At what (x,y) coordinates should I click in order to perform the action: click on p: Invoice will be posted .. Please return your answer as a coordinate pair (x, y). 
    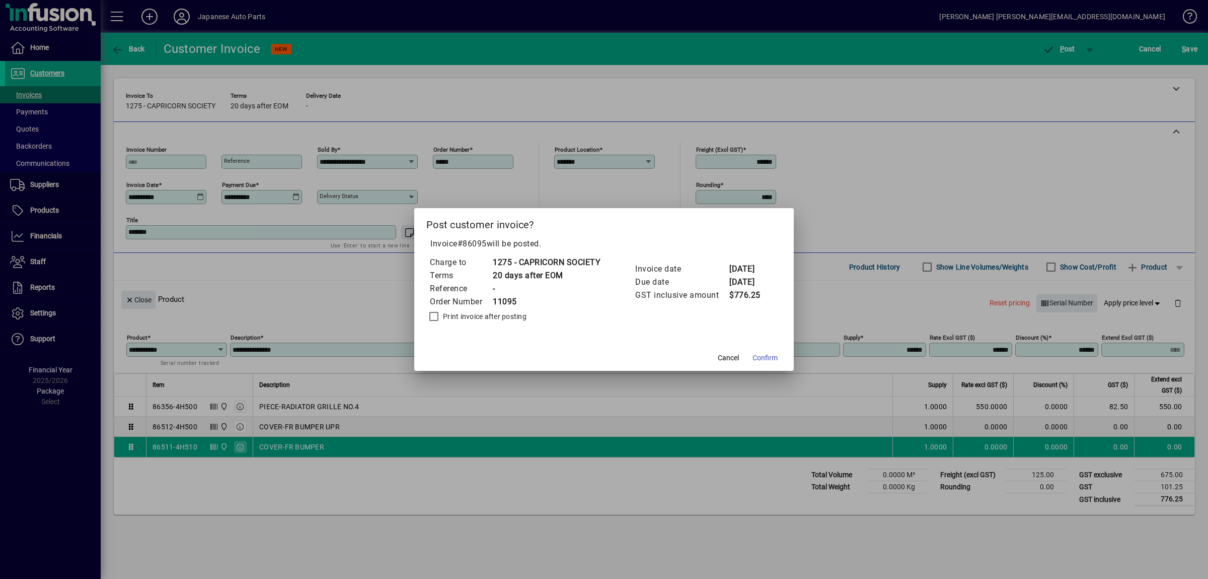
    Looking at the image, I should click on (604, 244).